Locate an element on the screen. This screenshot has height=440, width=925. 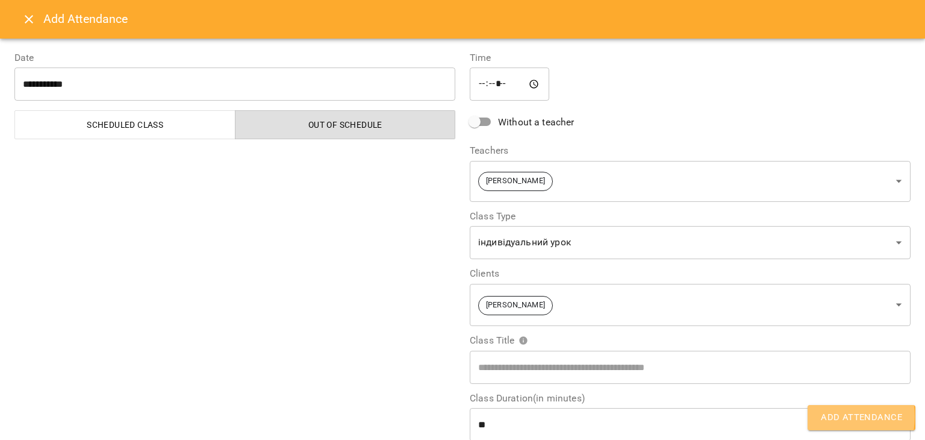
label: Clients is located at coordinates (690, 274).